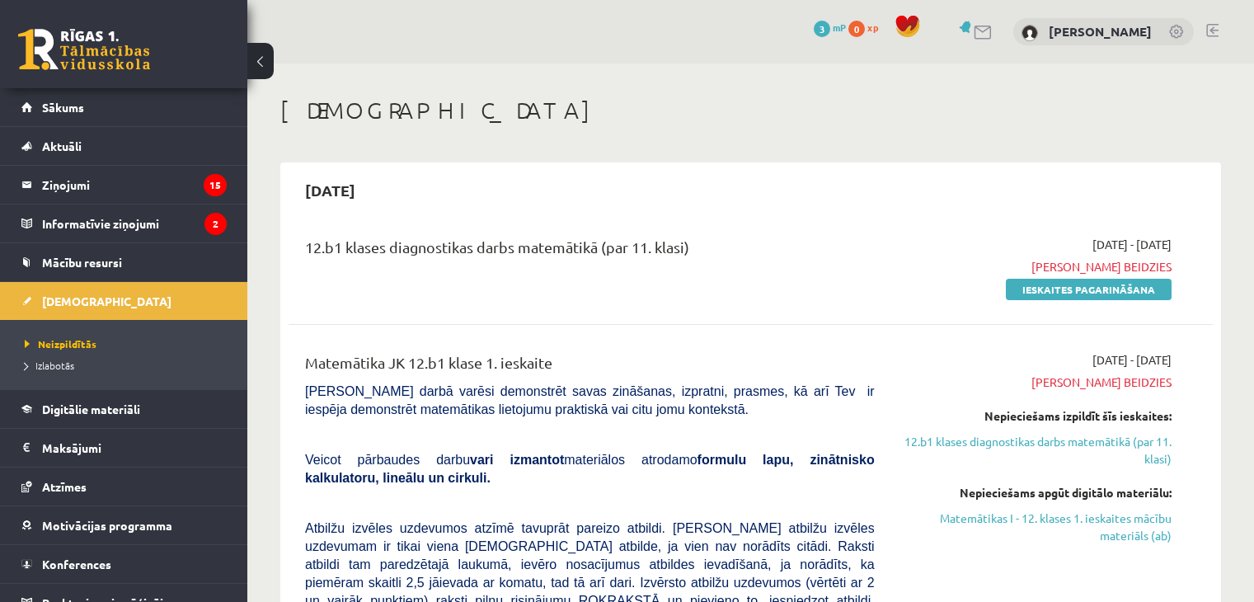 The image size is (1254, 602). What do you see at coordinates (107, 525) in the screenshot?
I see `span: Motivācijas programma` at bounding box center [107, 525].